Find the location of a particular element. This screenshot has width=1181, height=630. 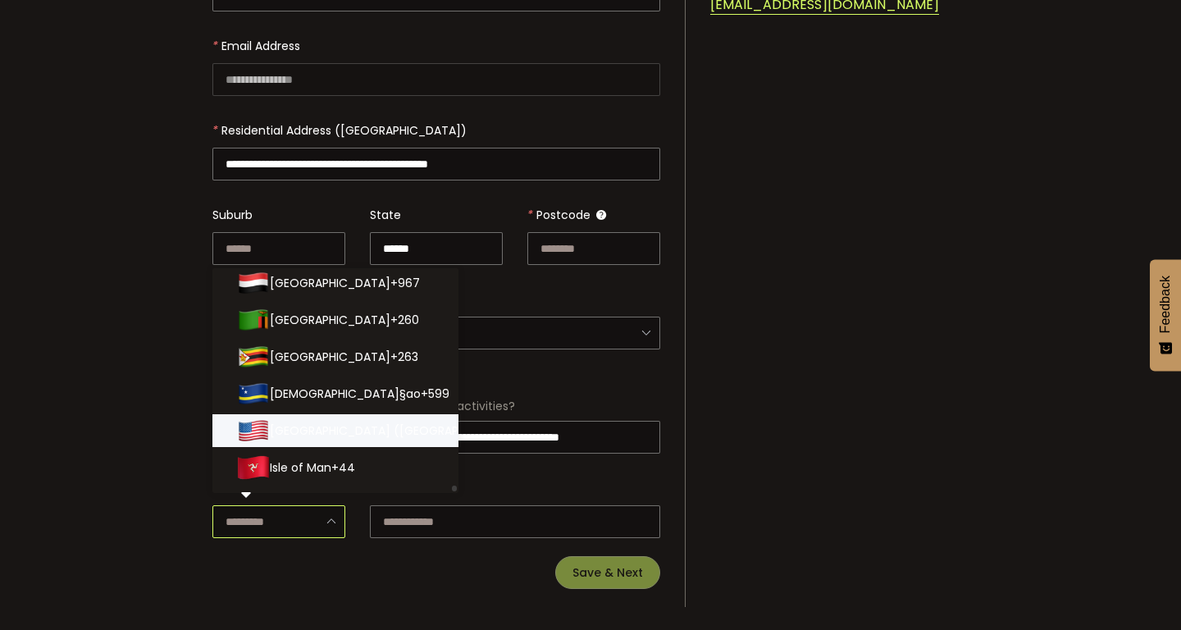

span: Feedback is located at coordinates (1165, 304).